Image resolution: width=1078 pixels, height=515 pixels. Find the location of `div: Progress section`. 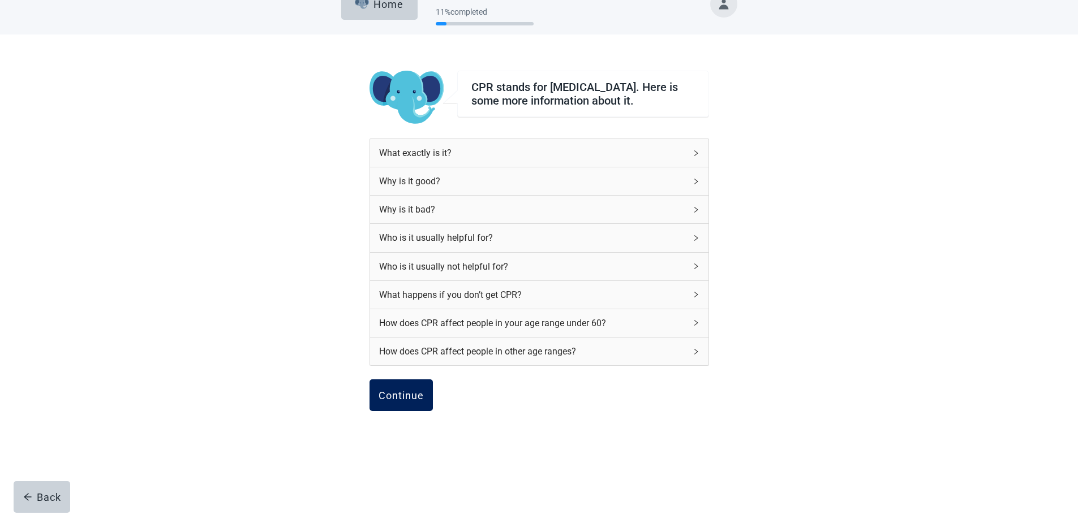

div: Progress section is located at coordinates (484, 16).